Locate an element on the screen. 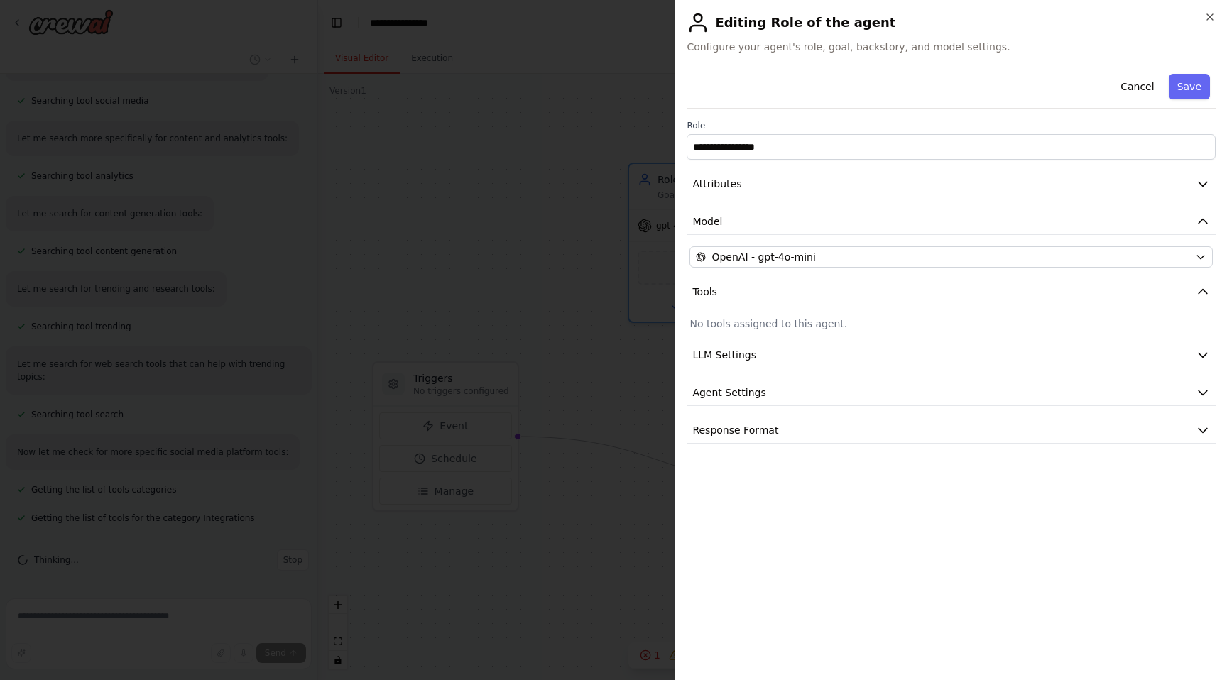  button: Save is located at coordinates (1189, 87).